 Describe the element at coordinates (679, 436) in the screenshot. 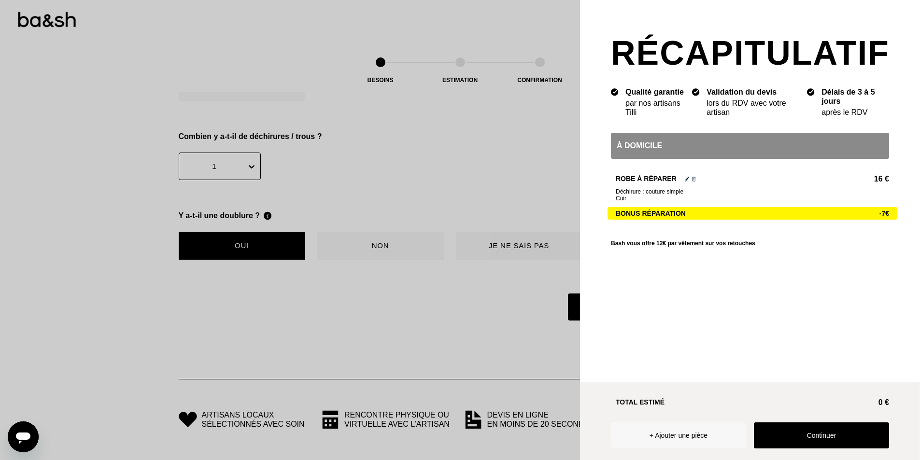

I see `button: + Ajouter une pièce` at that location.